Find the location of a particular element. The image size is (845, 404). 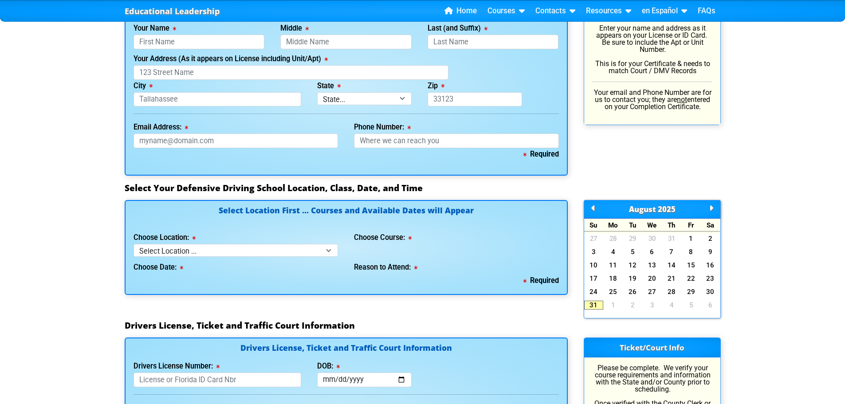

label: Choose Course: is located at coordinates (383, 238).